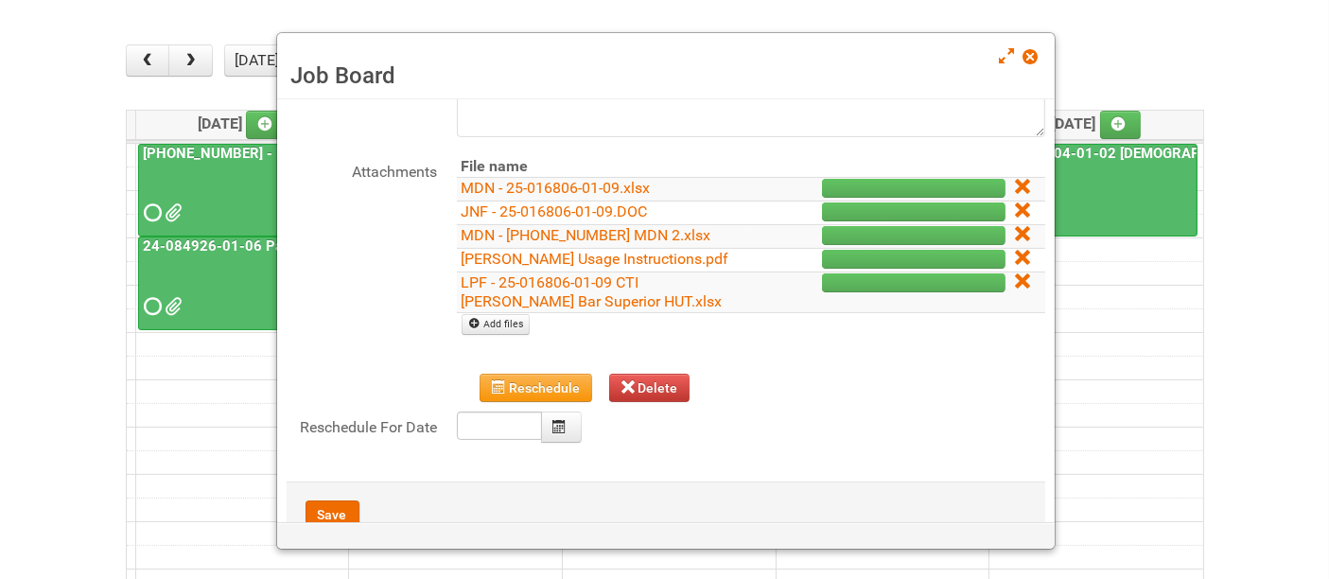 Image resolution: width=1329 pixels, height=579 pixels. Describe the element at coordinates (362, 169) in the screenshot. I see `label: Attachments` at that location.